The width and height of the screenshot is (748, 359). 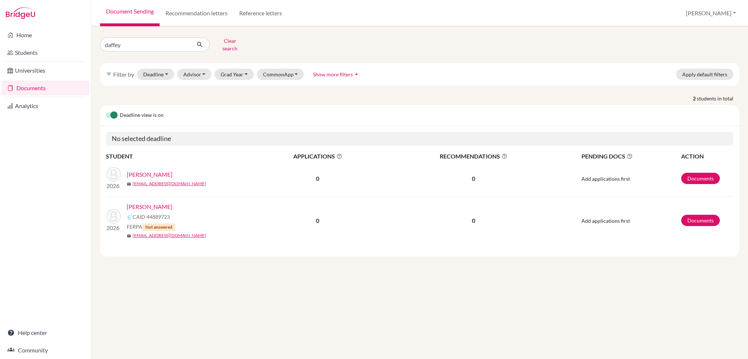 I want to click on input: Find student by name..., so click(x=145, y=45).